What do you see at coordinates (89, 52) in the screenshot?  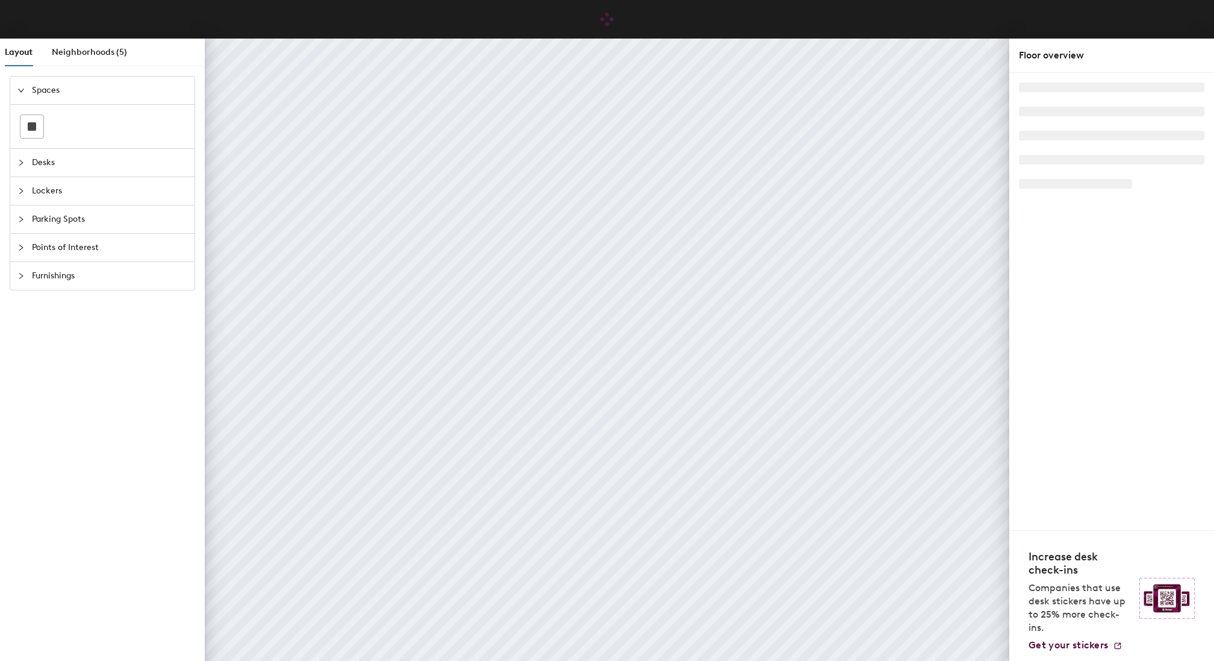 I see `span: Neighborhoods (5)` at bounding box center [89, 52].